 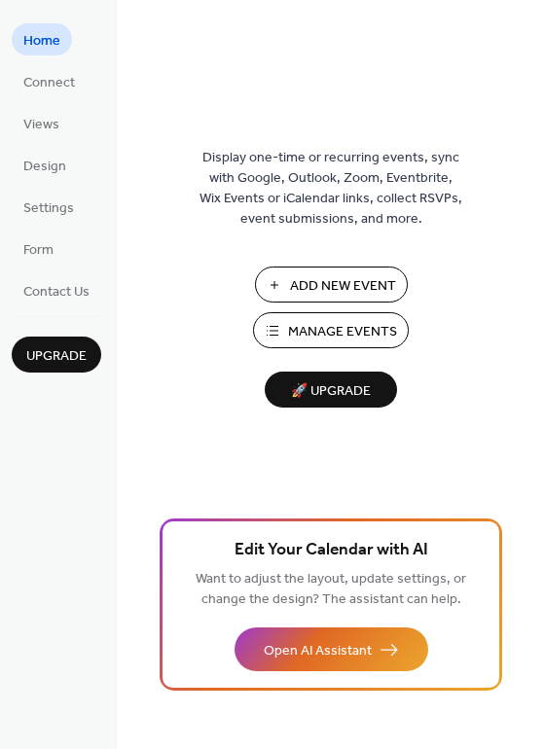 I want to click on span: Manage Events, so click(x=343, y=332).